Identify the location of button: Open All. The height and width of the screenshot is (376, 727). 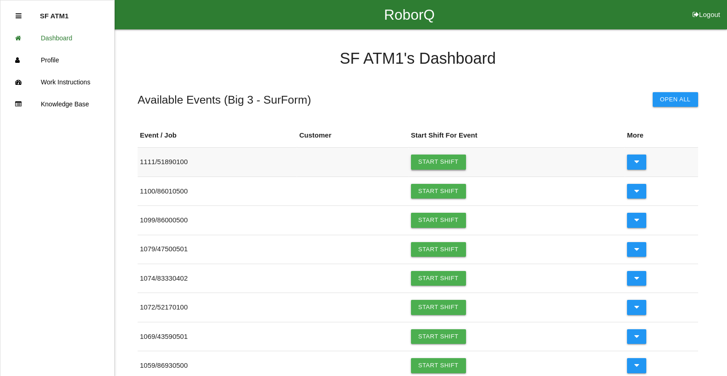
(675, 100).